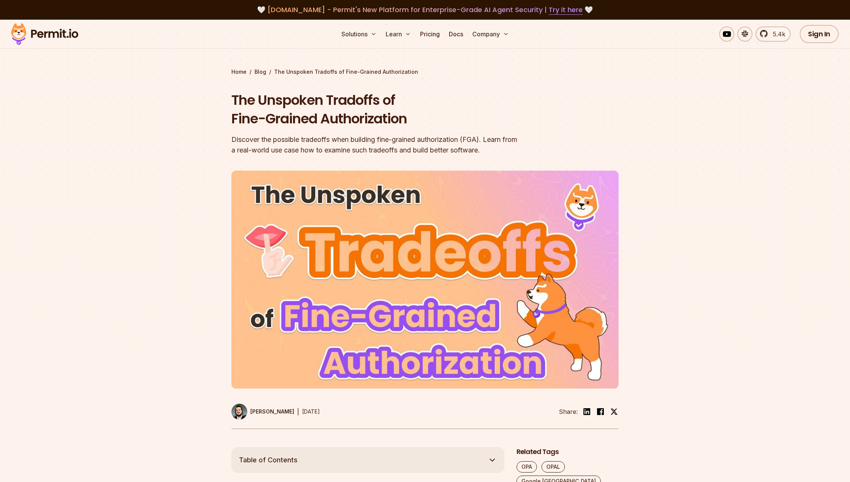 This screenshot has width=850, height=482. Describe the element at coordinates (368, 460) in the screenshot. I see `button: Table of Contents` at that location.